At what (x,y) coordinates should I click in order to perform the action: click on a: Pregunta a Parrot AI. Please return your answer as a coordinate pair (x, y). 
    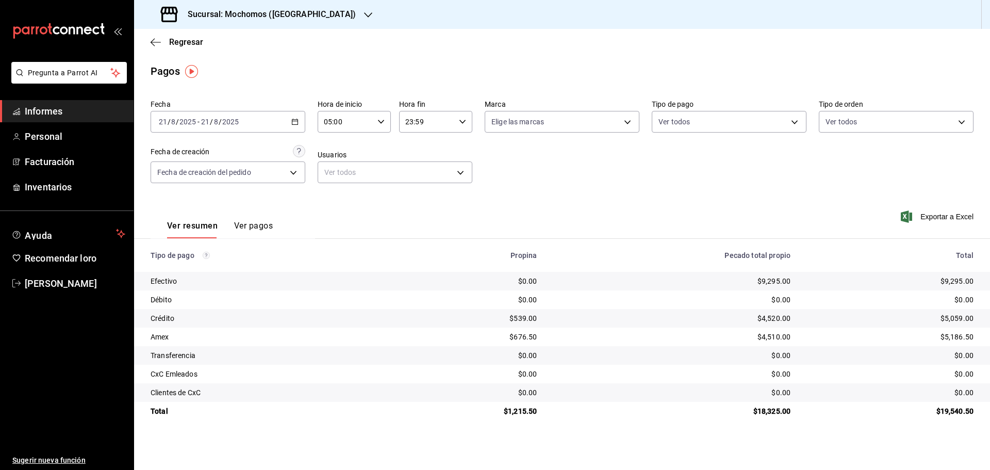
    Looking at the image, I should click on (67, 80).